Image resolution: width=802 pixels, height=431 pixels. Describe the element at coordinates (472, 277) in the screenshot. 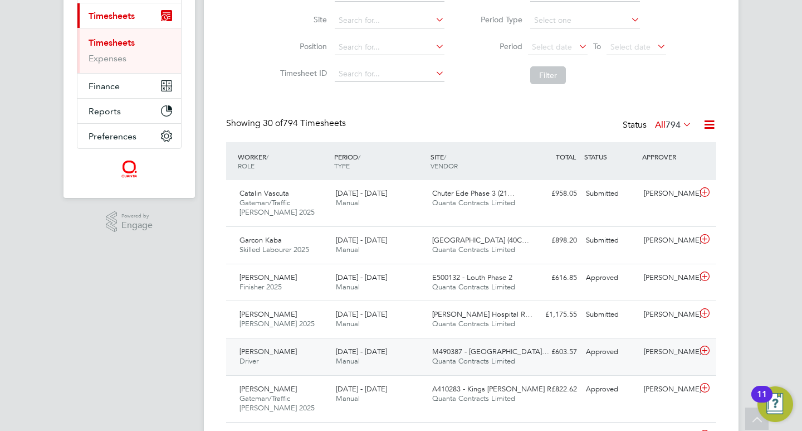

I see `span: E500132 - Louth Phase 2` at that location.